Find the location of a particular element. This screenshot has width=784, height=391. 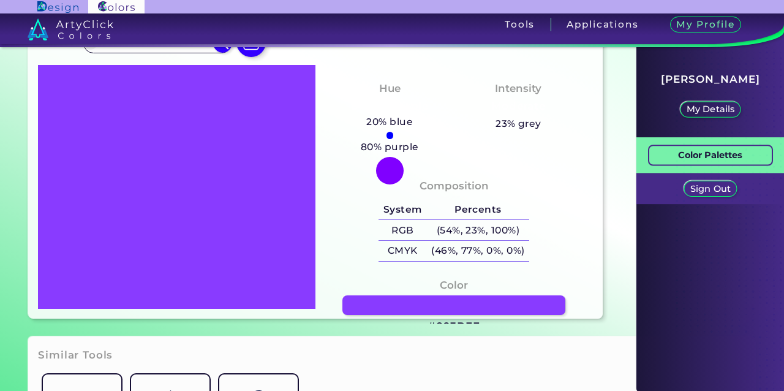

a: My Details is located at coordinates (710, 109).